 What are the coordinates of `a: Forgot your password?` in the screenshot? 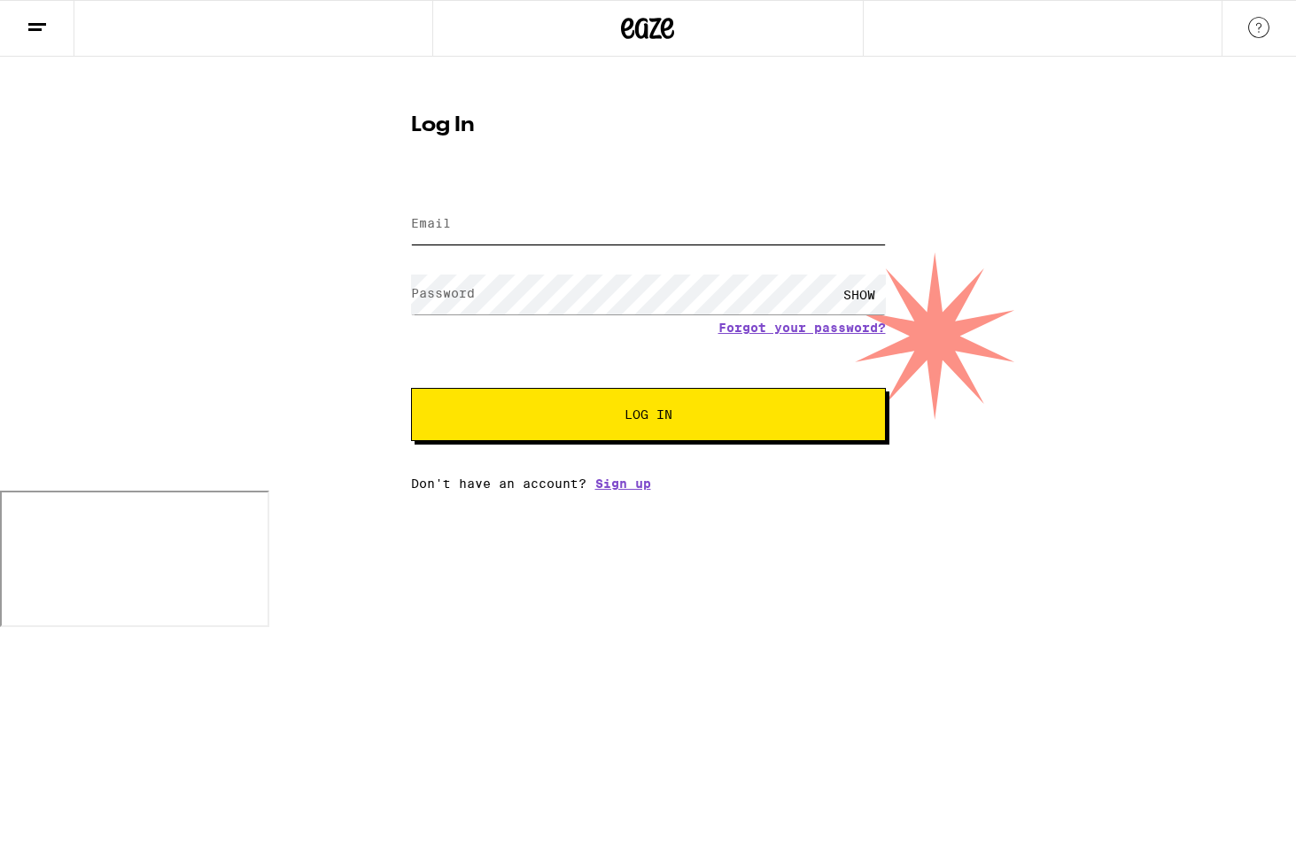 It's located at (802, 328).